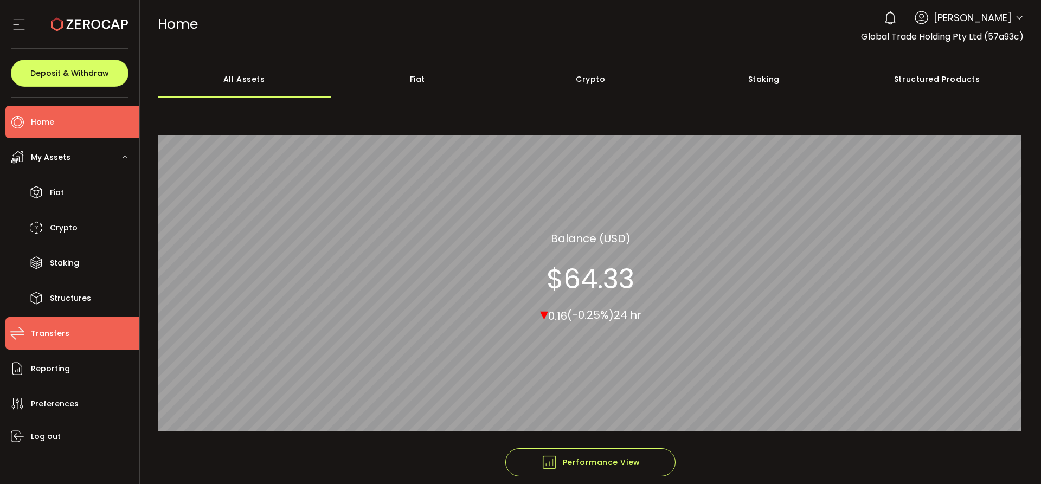 The width and height of the screenshot is (1041, 484). I want to click on div: Chat Widget, so click(1014, 458).